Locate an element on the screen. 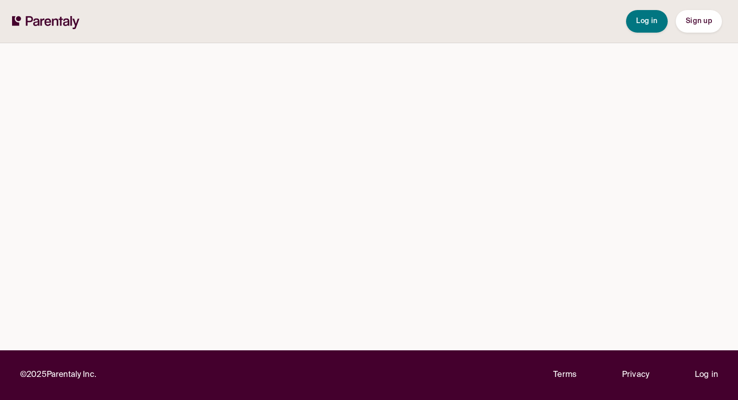 The width and height of the screenshot is (738, 400). p: Terms is located at coordinates (565, 375).